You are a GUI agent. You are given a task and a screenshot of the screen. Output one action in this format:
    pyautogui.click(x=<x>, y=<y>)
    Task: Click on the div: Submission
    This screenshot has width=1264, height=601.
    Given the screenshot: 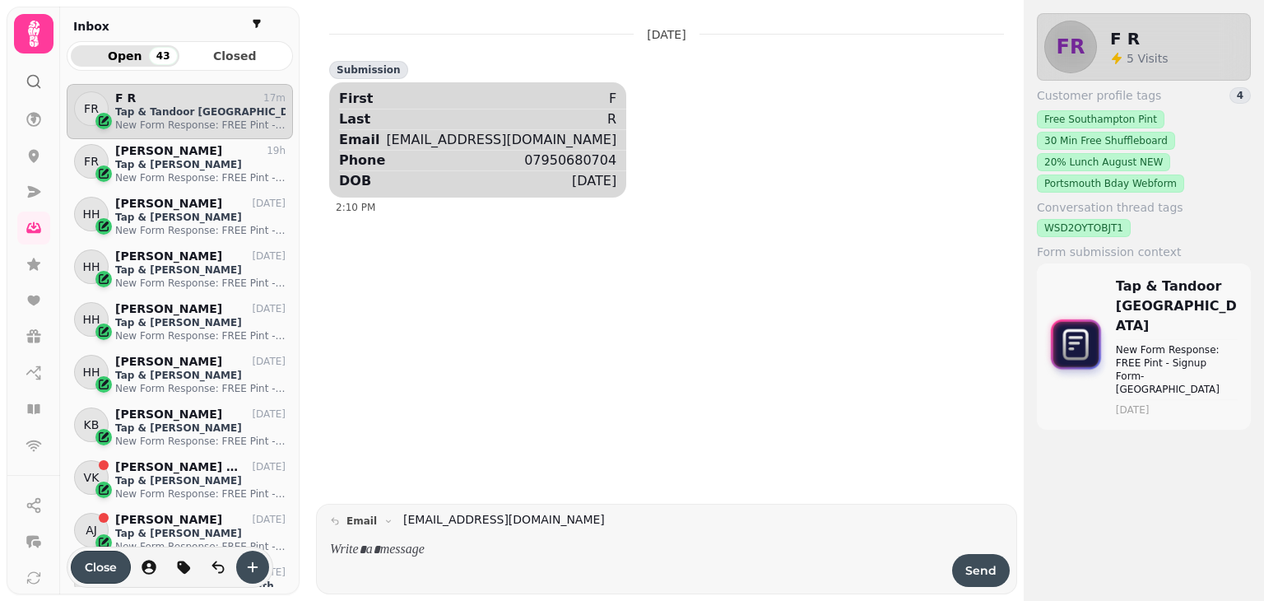 What is the action you would take?
    pyautogui.click(x=369, y=70)
    